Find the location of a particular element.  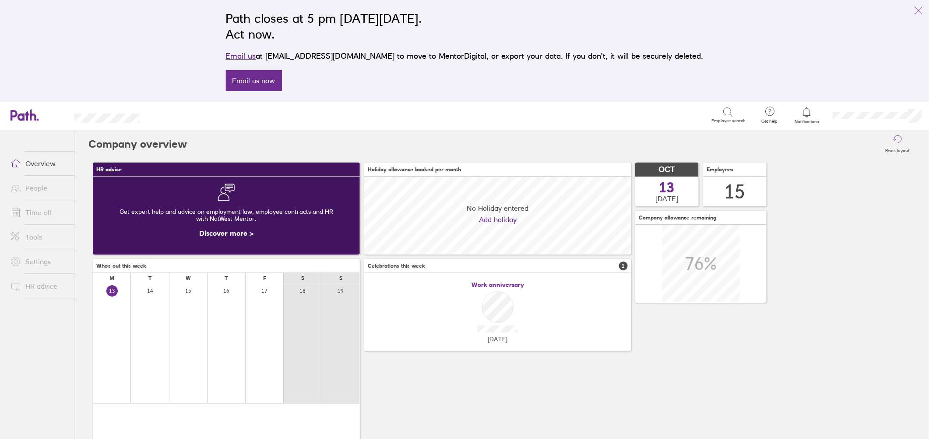

span: Get help is located at coordinates (770, 121).